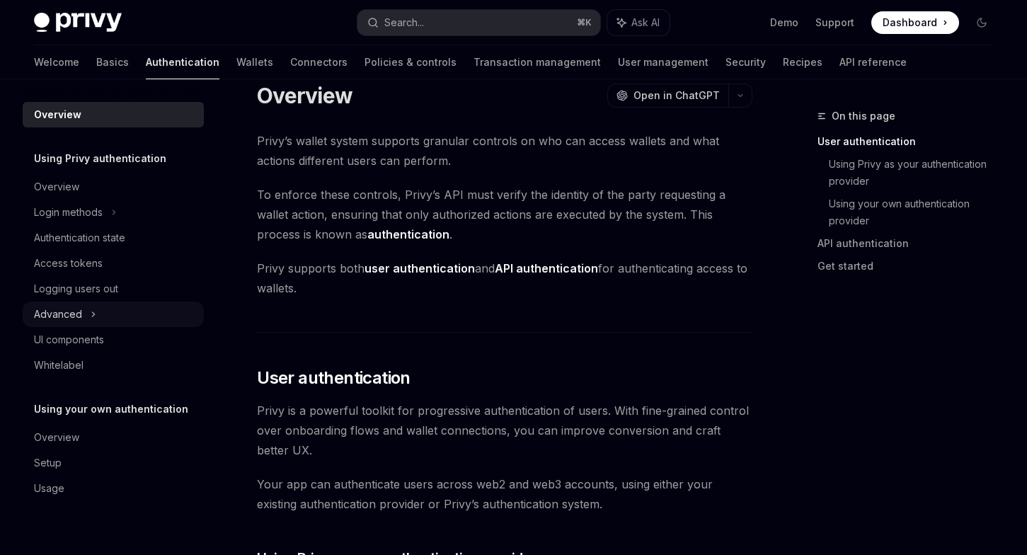 This screenshot has height=555, width=1027. I want to click on span: User authentication, so click(333, 378).